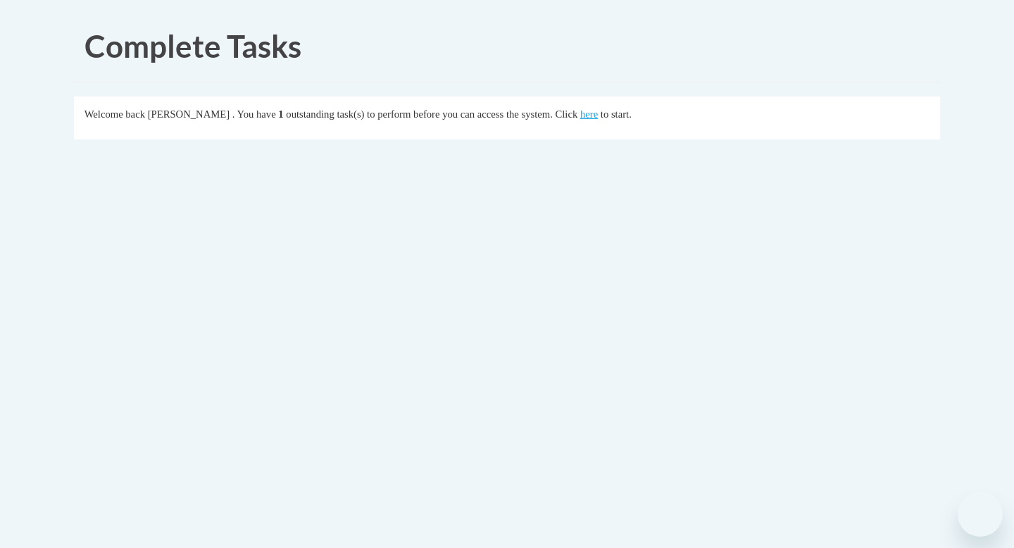 Image resolution: width=1014 pixels, height=548 pixels. Describe the element at coordinates (193, 46) in the screenshot. I see `span: Complete Tasks` at that location.